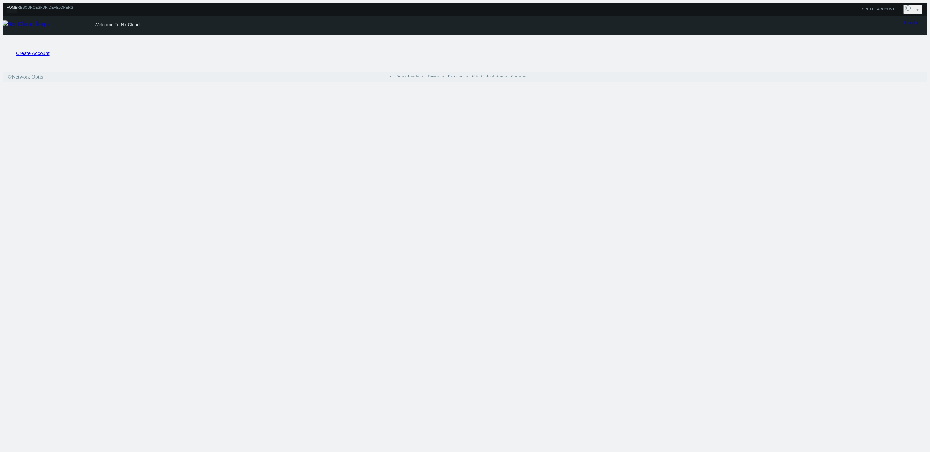  What do you see at coordinates (487, 77) in the screenshot?
I see `a: Site Calculator` at bounding box center [487, 77].